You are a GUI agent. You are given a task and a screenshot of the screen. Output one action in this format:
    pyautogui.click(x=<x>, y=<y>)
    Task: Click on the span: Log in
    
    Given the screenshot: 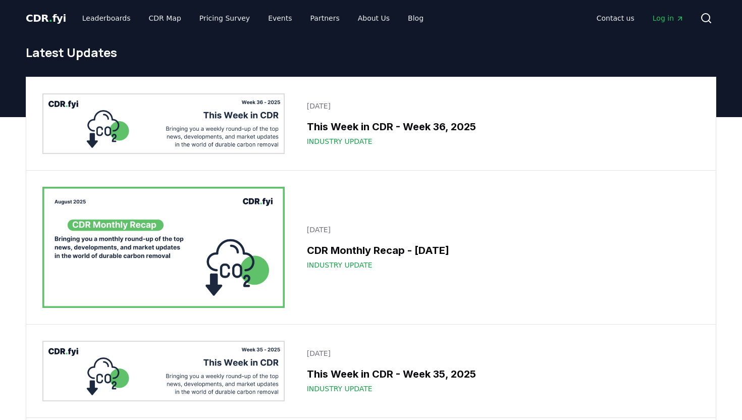 What is the action you would take?
    pyautogui.click(x=668, y=18)
    